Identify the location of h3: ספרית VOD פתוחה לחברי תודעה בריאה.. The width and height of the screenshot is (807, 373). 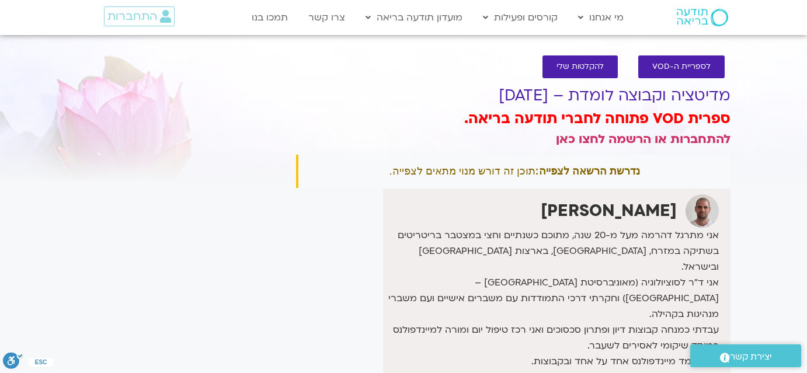
(514, 119).